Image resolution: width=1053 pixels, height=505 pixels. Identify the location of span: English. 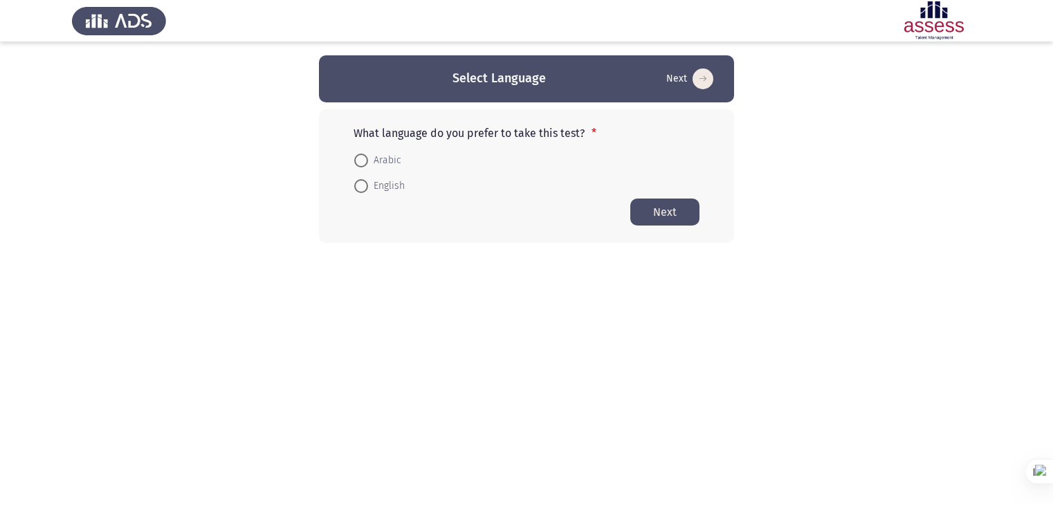
(386, 186).